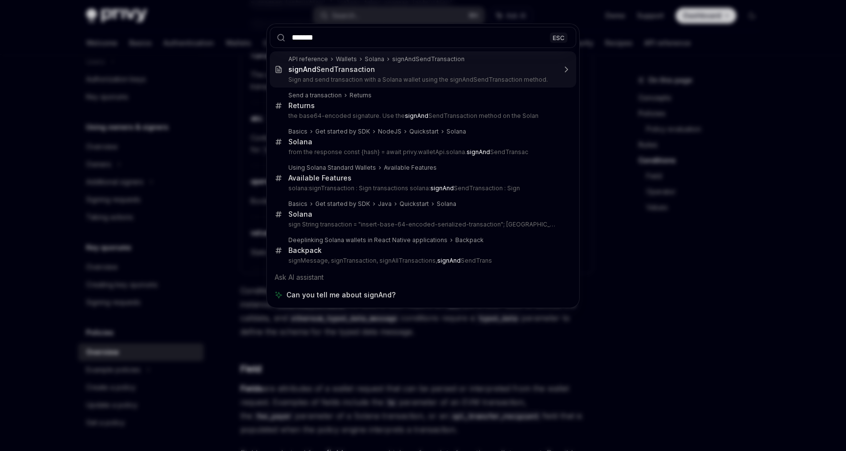 The width and height of the screenshot is (846, 451). What do you see at coordinates (422, 188) in the screenshot?
I see `p: solana:signTransaction : Sign transactions solana: SendTransaction : Sign` at bounding box center [422, 188].